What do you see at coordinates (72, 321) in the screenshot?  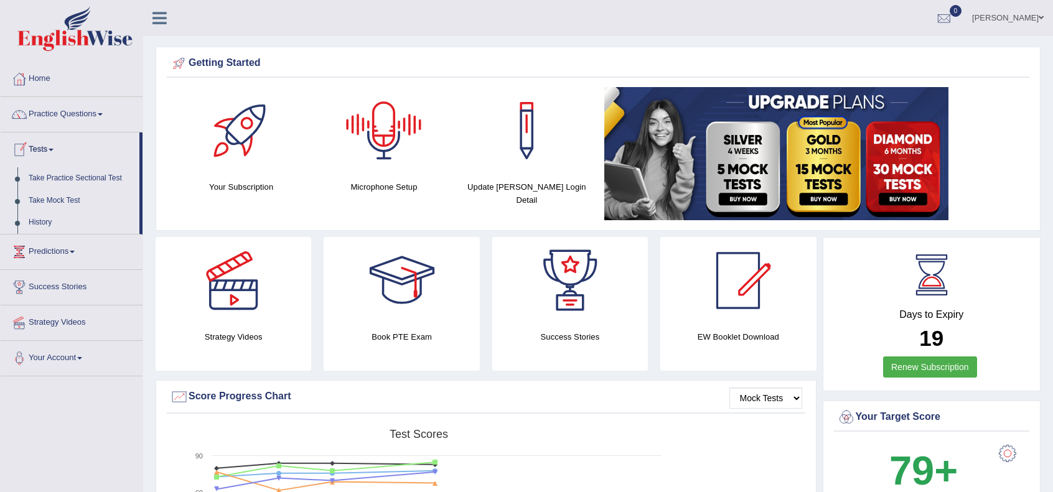 I see `a: Strategy Videos` at bounding box center [72, 321].